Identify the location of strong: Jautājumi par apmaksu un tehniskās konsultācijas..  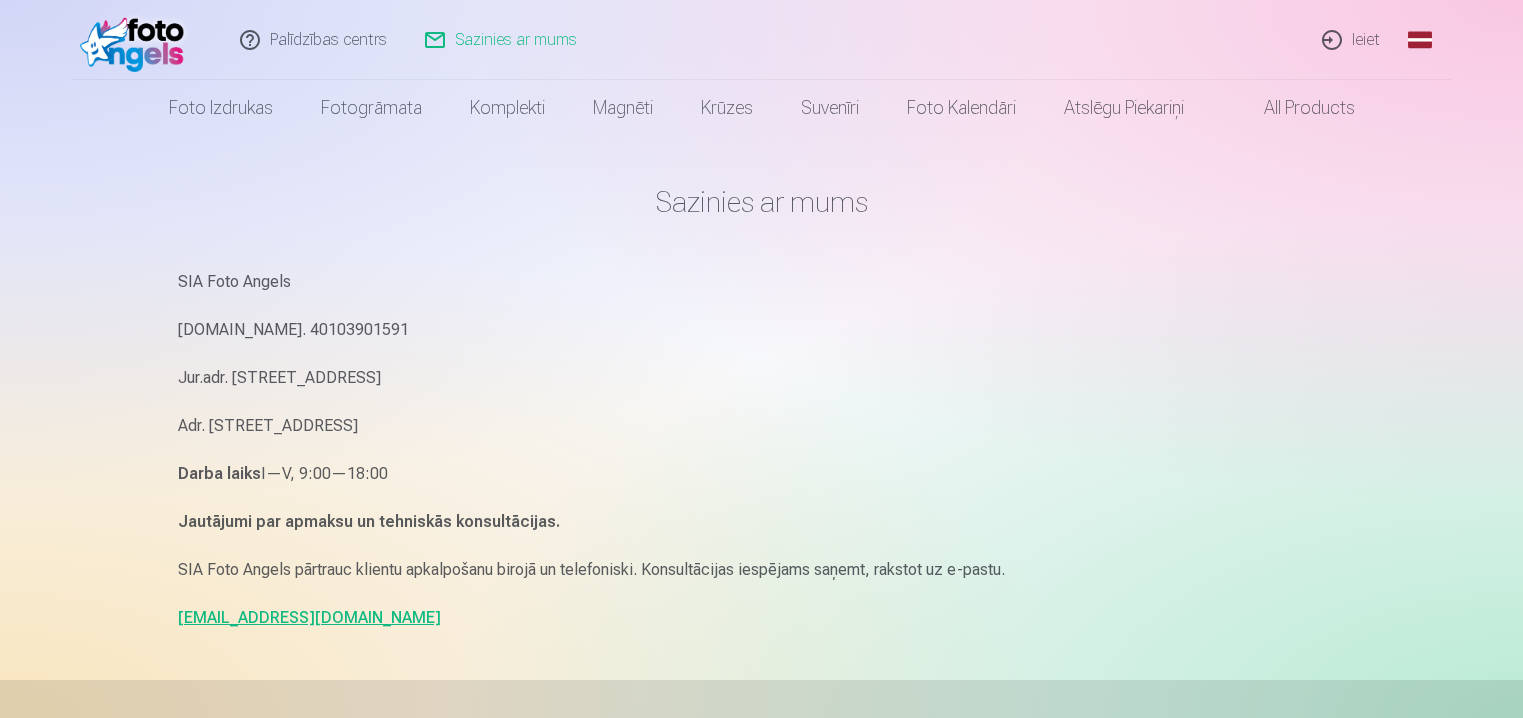
(369, 521).